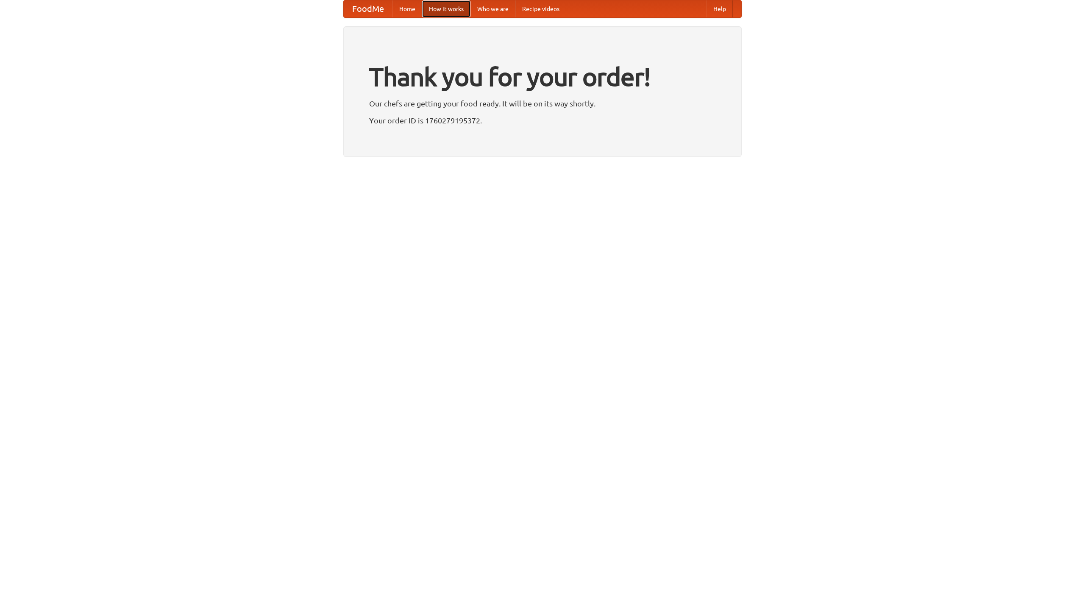 The width and height of the screenshot is (1085, 600). I want to click on a: Who we are, so click(493, 9).